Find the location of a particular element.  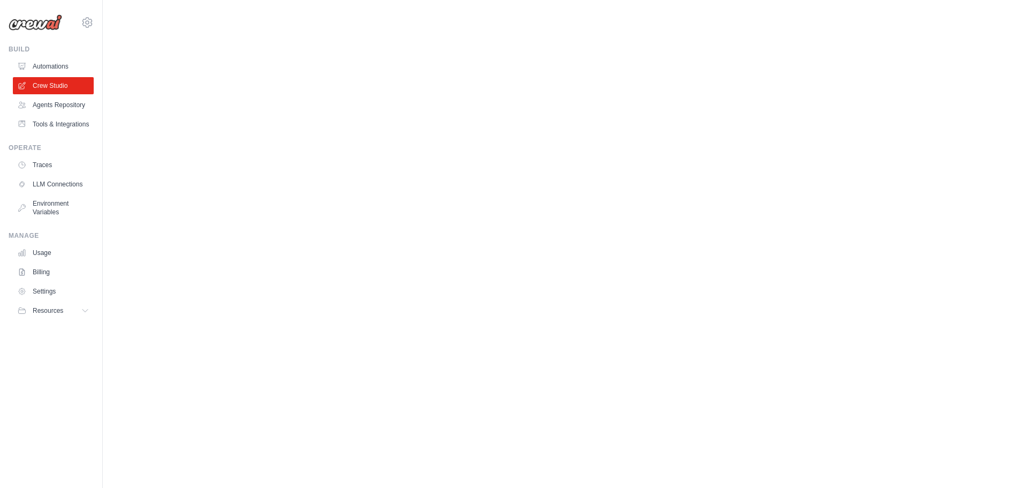

a: Traces is located at coordinates (53, 165).